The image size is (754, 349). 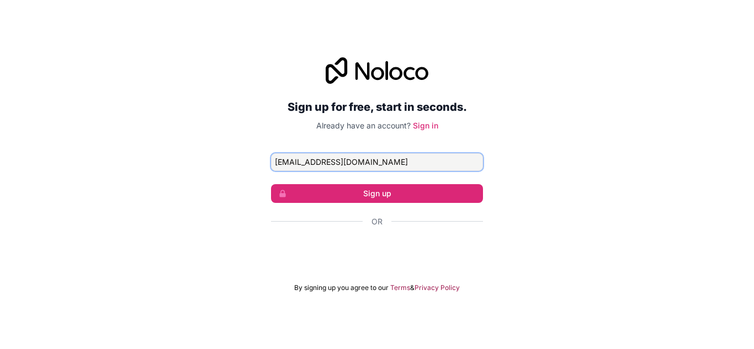 I want to click on a: Privacy Policy, so click(x=437, y=288).